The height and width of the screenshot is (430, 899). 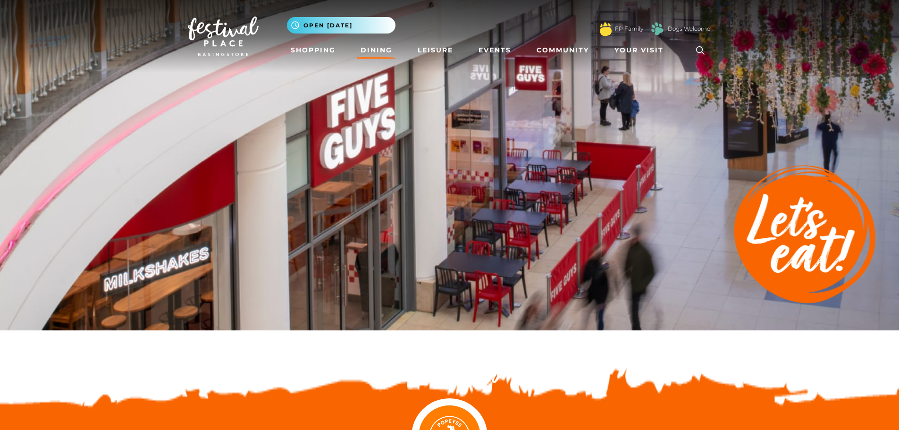 What do you see at coordinates (313, 50) in the screenshot?
I see `a: Shopping` at bounding box center [313, 50].